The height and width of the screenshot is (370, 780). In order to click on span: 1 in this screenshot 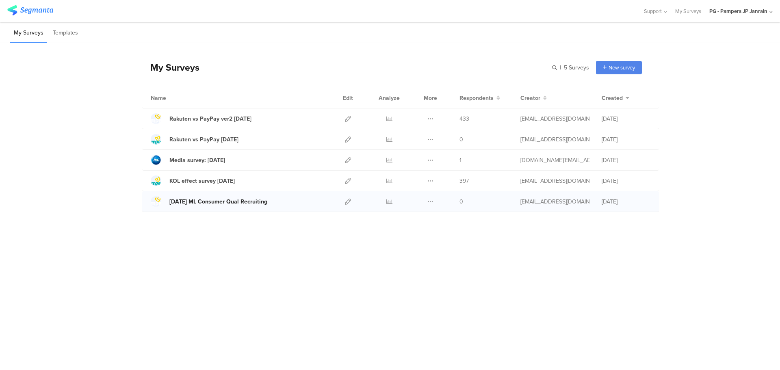, I will do `click(460, 160)`.